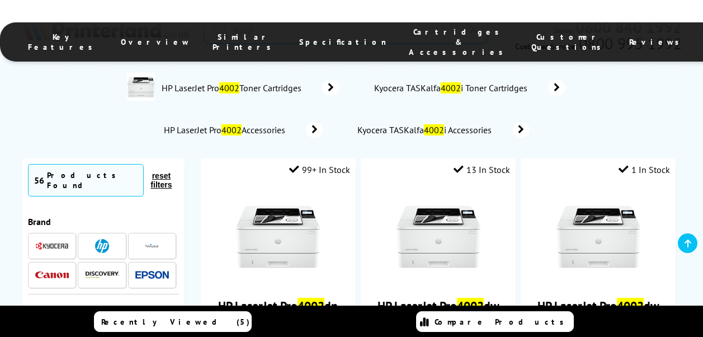 The width and height of the screenshot is (703, 337). What do you see at coordinates (495, 321) in the screenshot?
I see `a: Compare Products` at bounding box center [495, 321].